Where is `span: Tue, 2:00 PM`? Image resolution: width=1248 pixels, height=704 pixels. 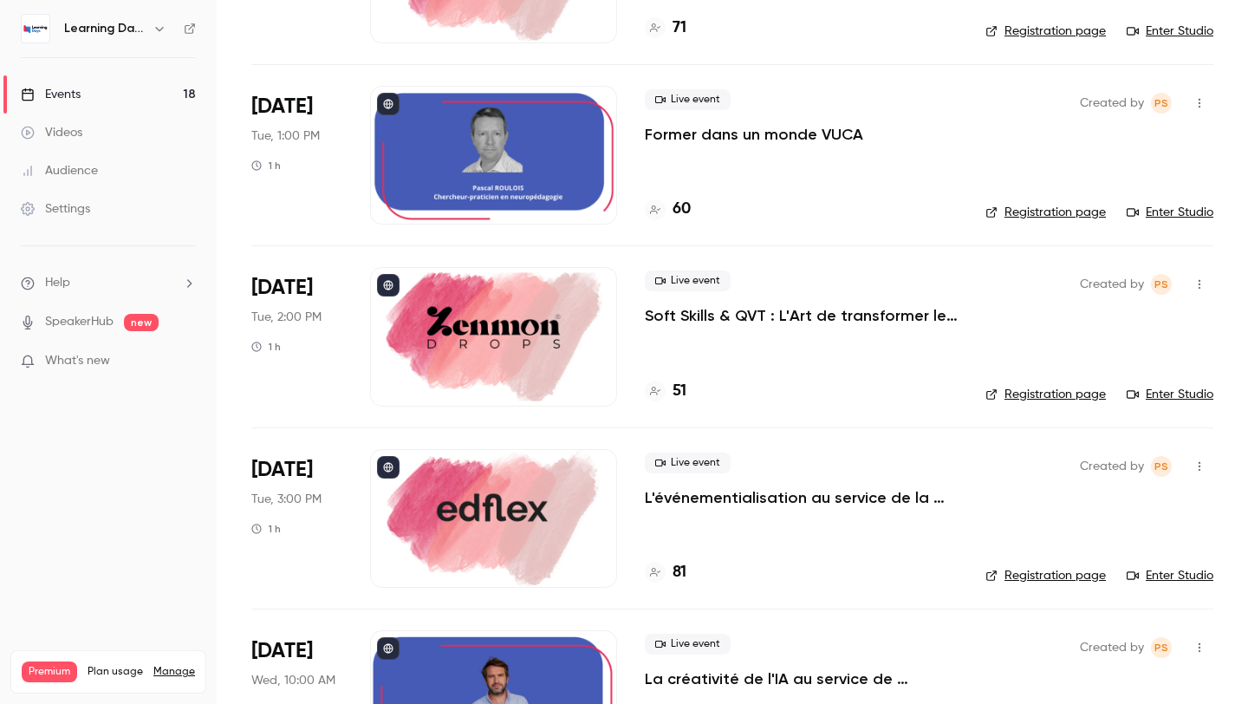 span: Tue, 2:00 PM is located at coordinates (286, 317).